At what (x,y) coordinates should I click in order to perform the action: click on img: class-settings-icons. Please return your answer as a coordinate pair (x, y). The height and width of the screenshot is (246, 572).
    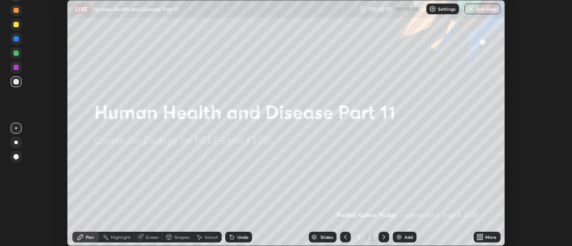
    Looking at the image, I should click on (432, 9).